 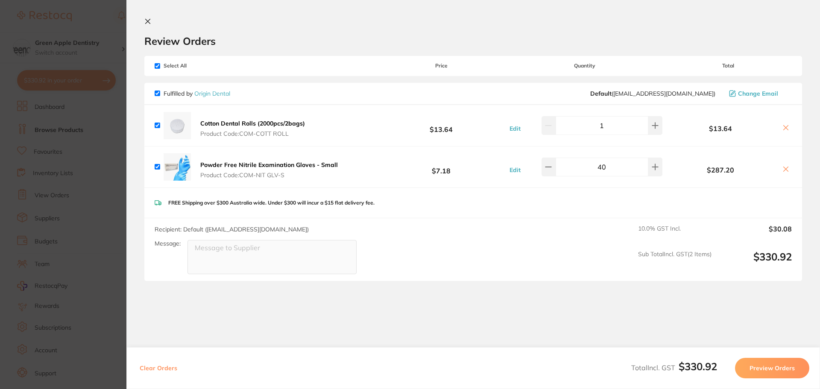 I want to click on span: info@origindental.com.au, so click(x=652, y=94).